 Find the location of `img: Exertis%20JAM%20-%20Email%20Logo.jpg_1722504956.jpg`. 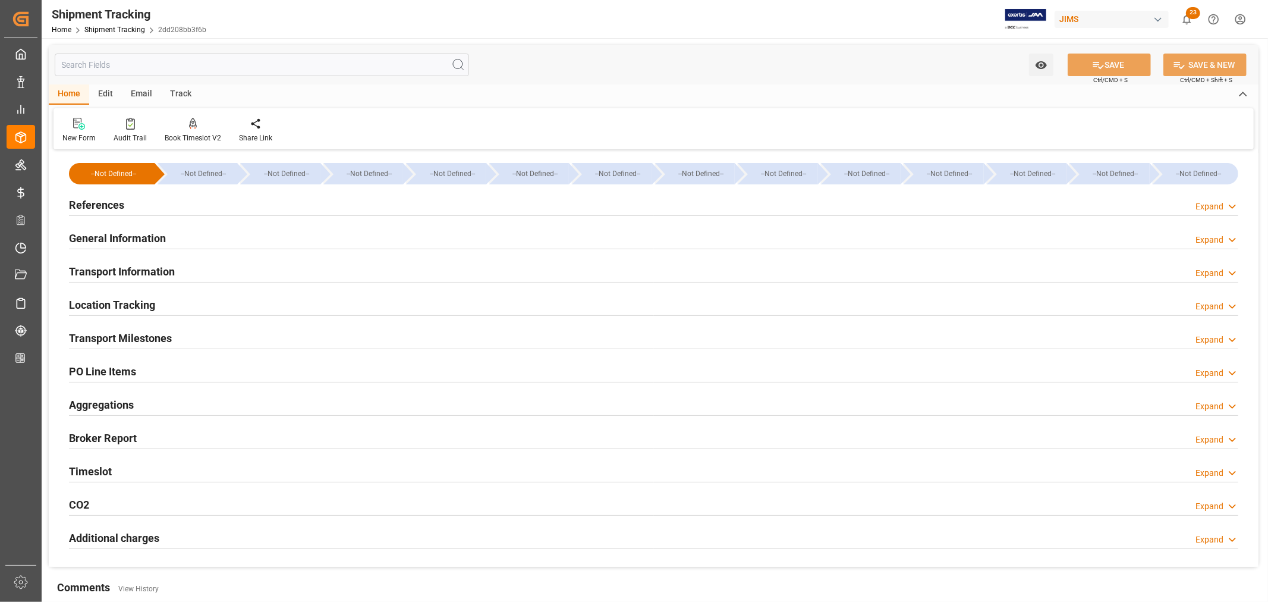

img: Exertis%20JAM%20-%20Email%20Logo.jpg_1722504956.jpg is located at coordinates (1026, 19).